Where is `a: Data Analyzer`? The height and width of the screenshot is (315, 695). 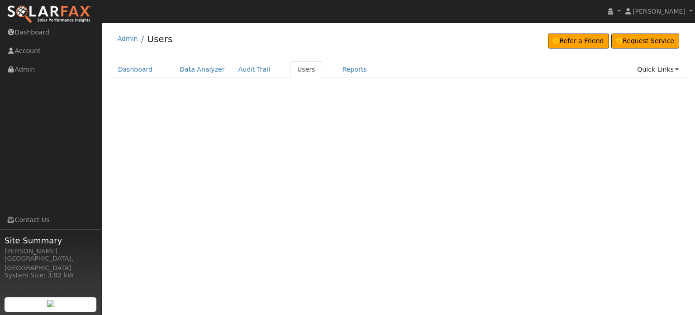
a: Data Analyzer is located at coordinates (202, 69).